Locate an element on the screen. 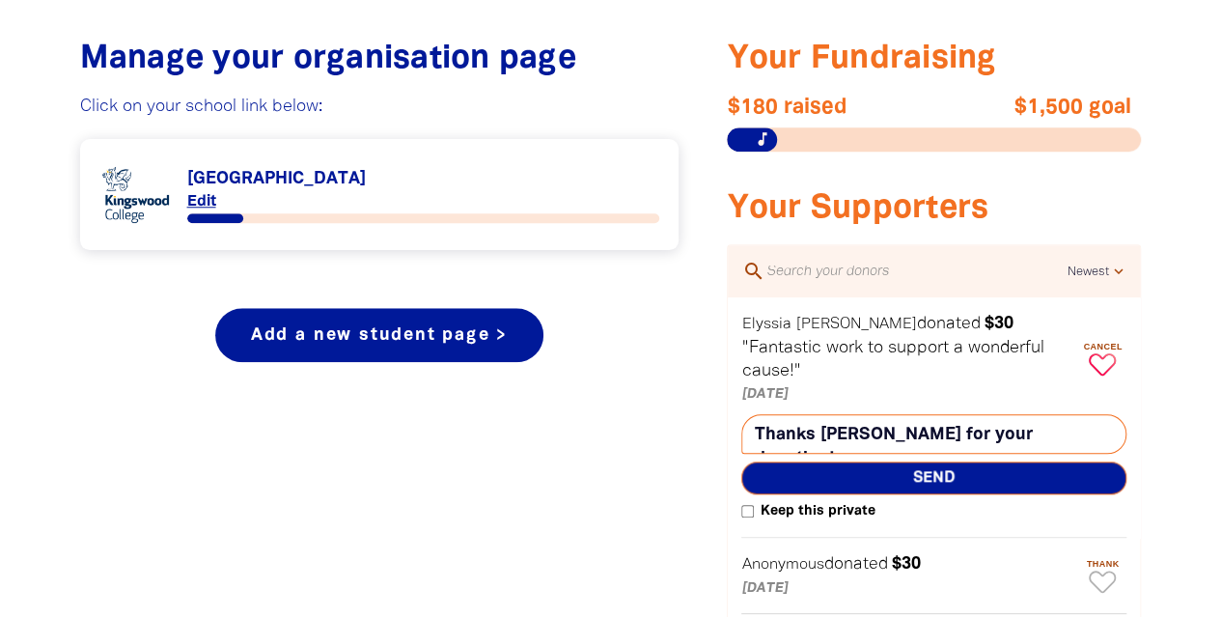 Image resolution: width=1221 pixels, height=617 pixels. p: Click on your school link below: is located at coordinates (379, 107).